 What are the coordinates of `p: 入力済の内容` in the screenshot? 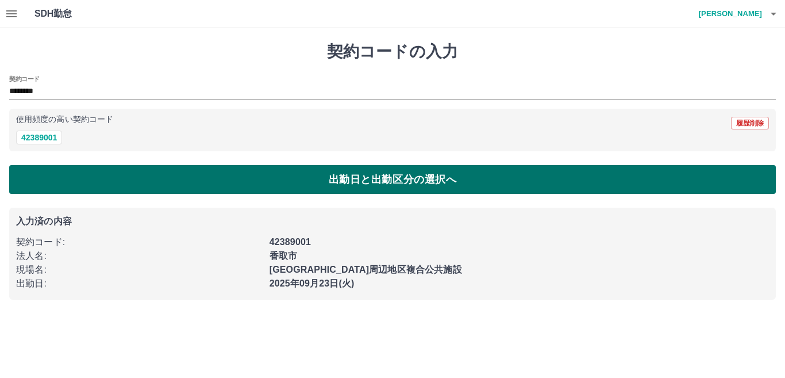 It's located at (393, 221).